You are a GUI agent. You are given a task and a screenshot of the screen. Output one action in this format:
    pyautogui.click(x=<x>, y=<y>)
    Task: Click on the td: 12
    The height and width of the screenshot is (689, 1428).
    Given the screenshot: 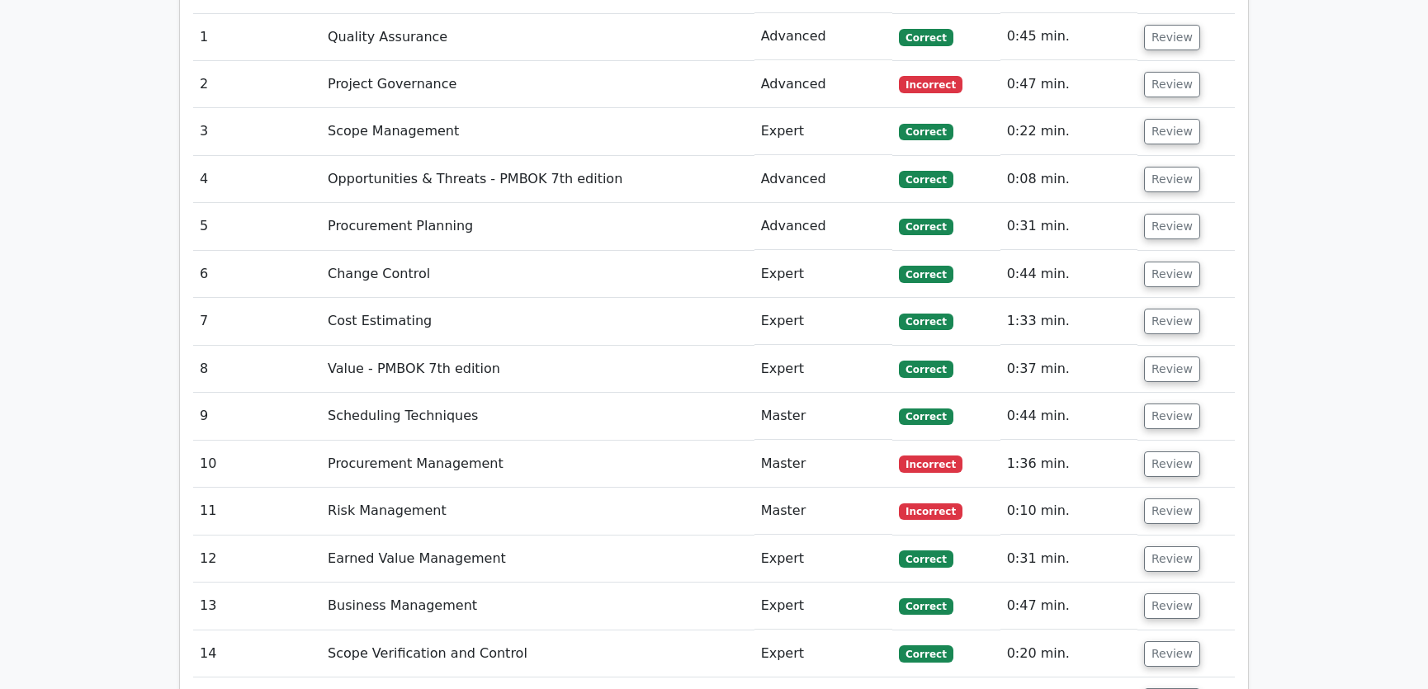 What is the action you would take?
    pyautogui.click(x=257, y=559)
    